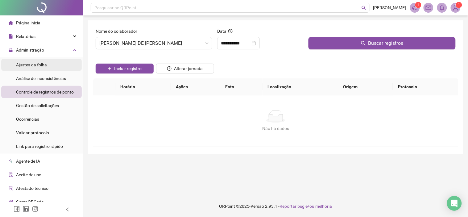 The height and width of the screenshot is (217, 468). Describe the element at coordinates (31, 65) in the screenshot. I see `span: Ajustes da folha` at that location.